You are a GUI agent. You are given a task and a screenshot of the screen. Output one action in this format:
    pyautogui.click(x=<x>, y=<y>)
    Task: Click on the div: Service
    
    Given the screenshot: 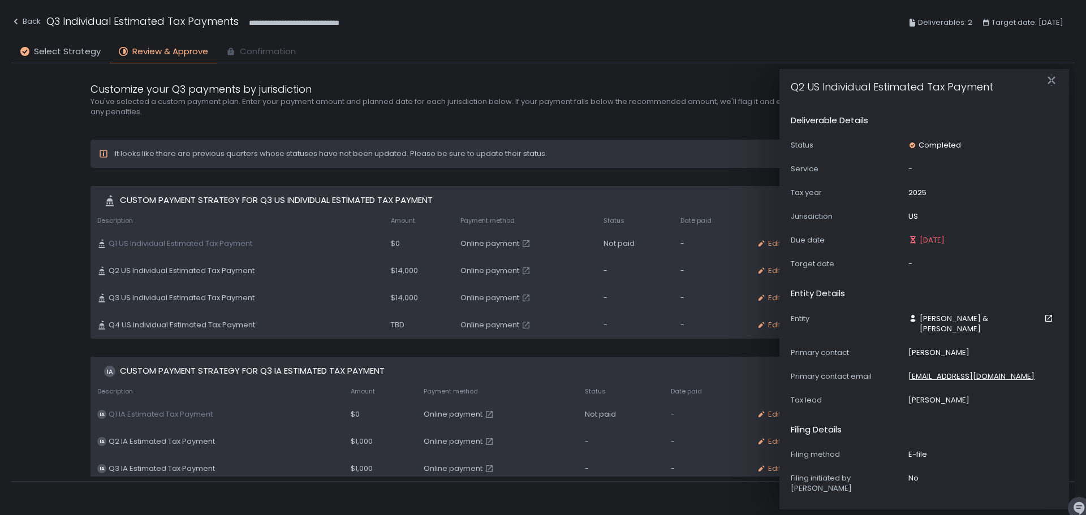 What is the action you would take?
    pyautogui.click(x=848, y=169)
    